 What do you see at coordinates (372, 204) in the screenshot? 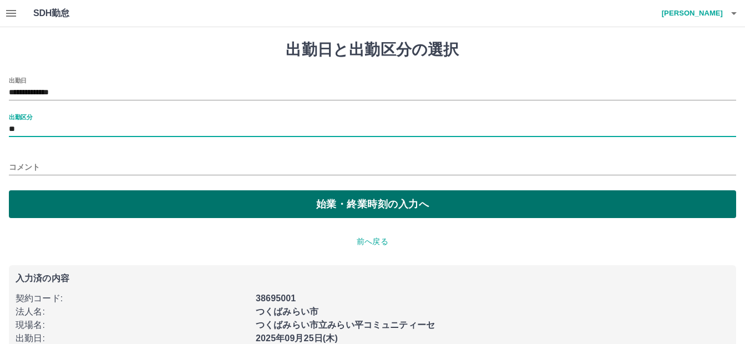
I see `button: 始業・終業時刻の入力へ` at bounding box center [372, 204].